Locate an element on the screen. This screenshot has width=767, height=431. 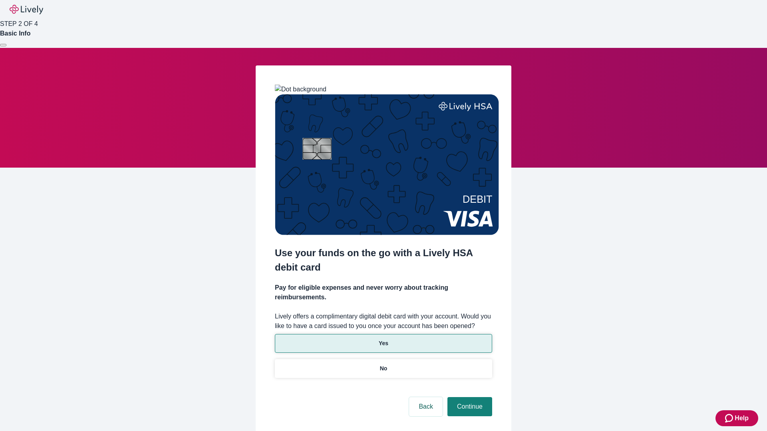
img: Dot background is located at coordinates (300, 89).